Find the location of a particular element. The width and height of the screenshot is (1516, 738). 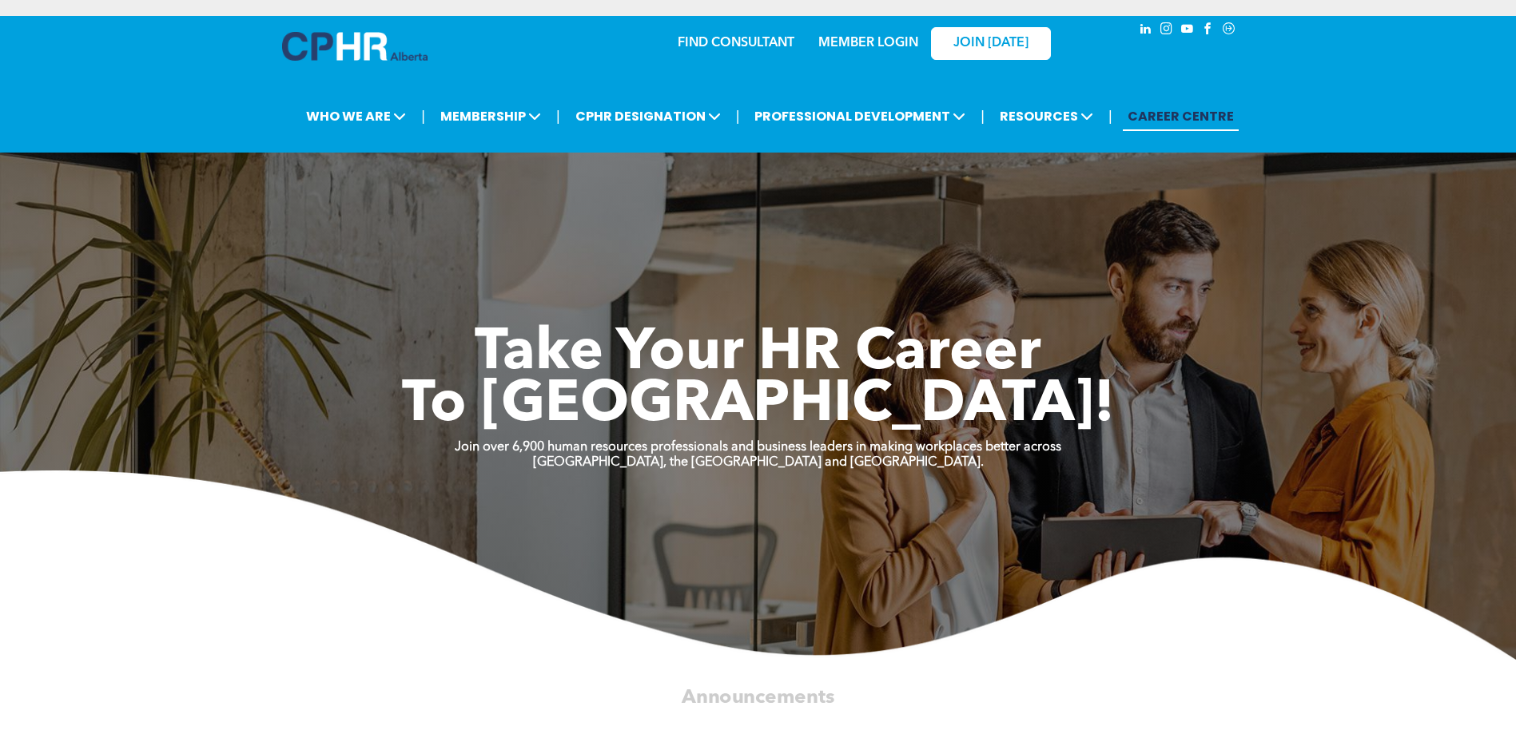

a: Social network is located at coordinates (1229, 30).